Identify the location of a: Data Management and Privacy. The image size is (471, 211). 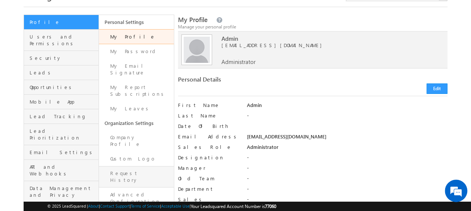
(61, 192).